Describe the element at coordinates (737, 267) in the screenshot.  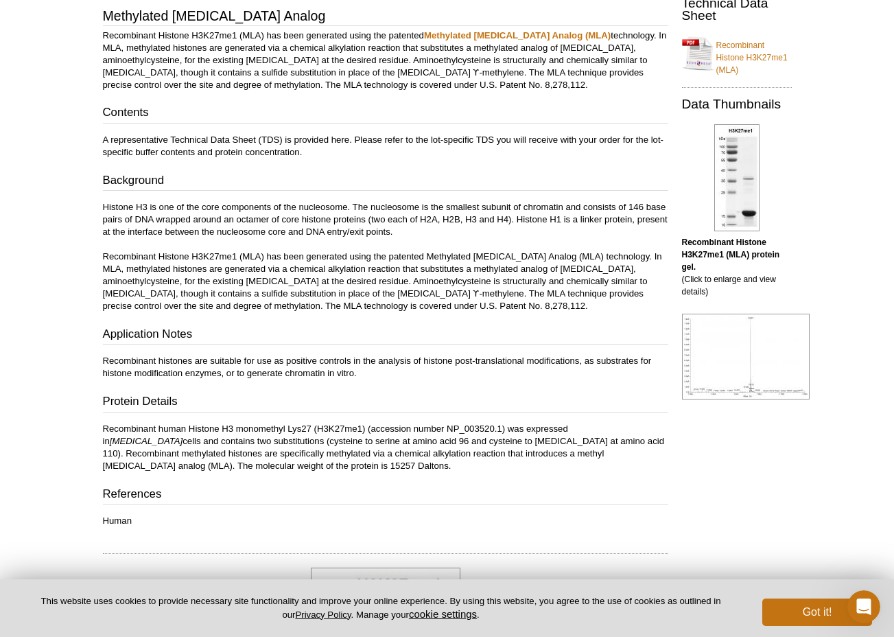
I see `p: (Click to enlarge and view details)` at that location.